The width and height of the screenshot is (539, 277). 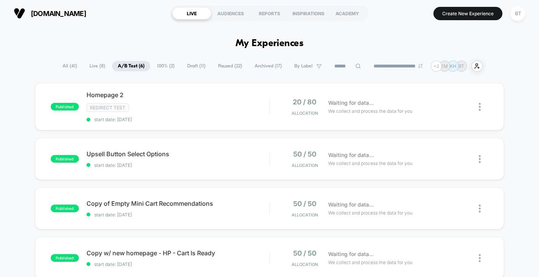 I want to click on img: Visually logo, so click(x=19, y=13).